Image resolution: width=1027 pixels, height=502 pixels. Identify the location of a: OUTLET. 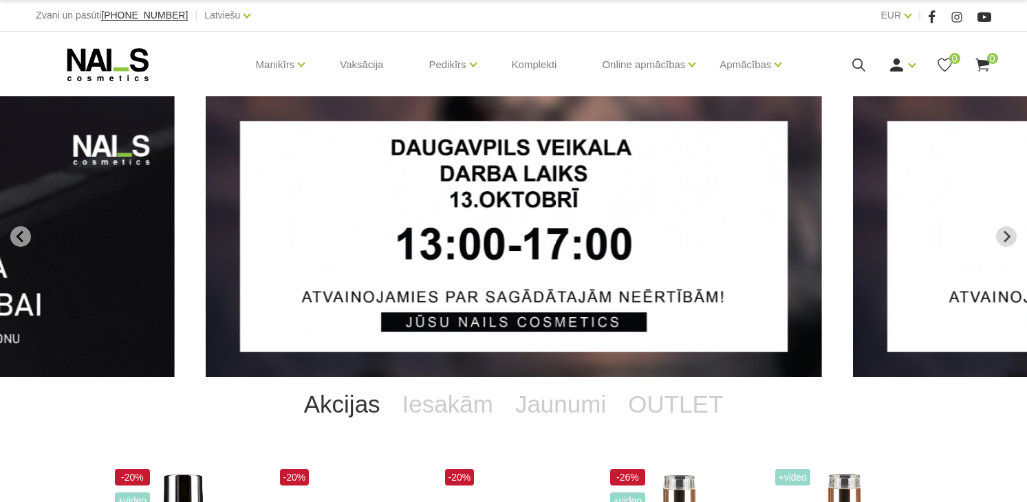
(675, 404).